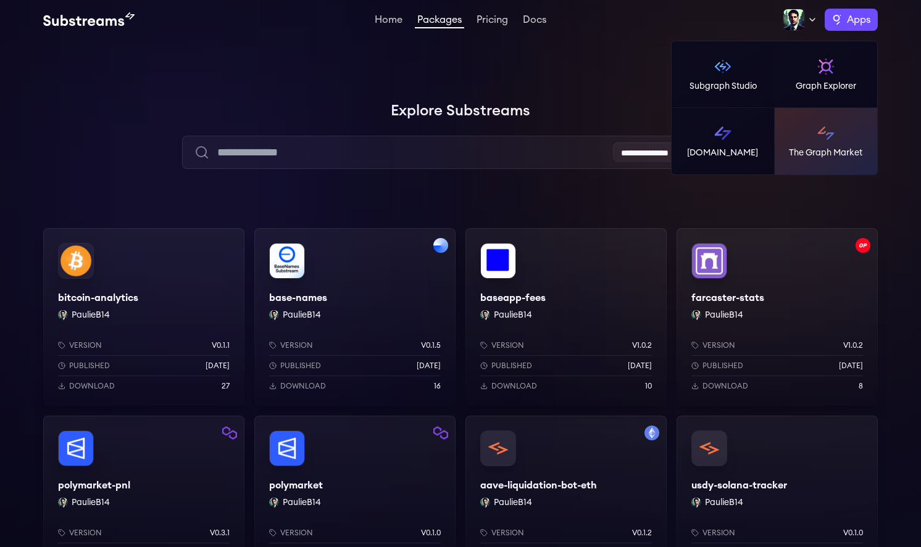  What do you see at coordinates (837, 20) in the screenshot?
I see `img: The Graph logo` at bounding box center [837, 20].